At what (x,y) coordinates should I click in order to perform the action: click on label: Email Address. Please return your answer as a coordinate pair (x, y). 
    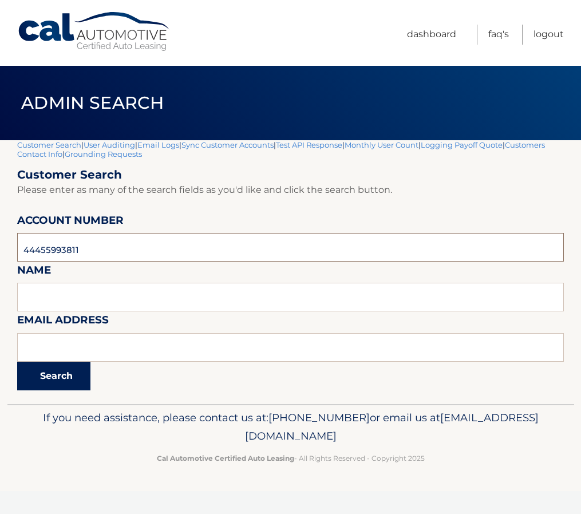
    Looking at the image, I should click on (63, 322).